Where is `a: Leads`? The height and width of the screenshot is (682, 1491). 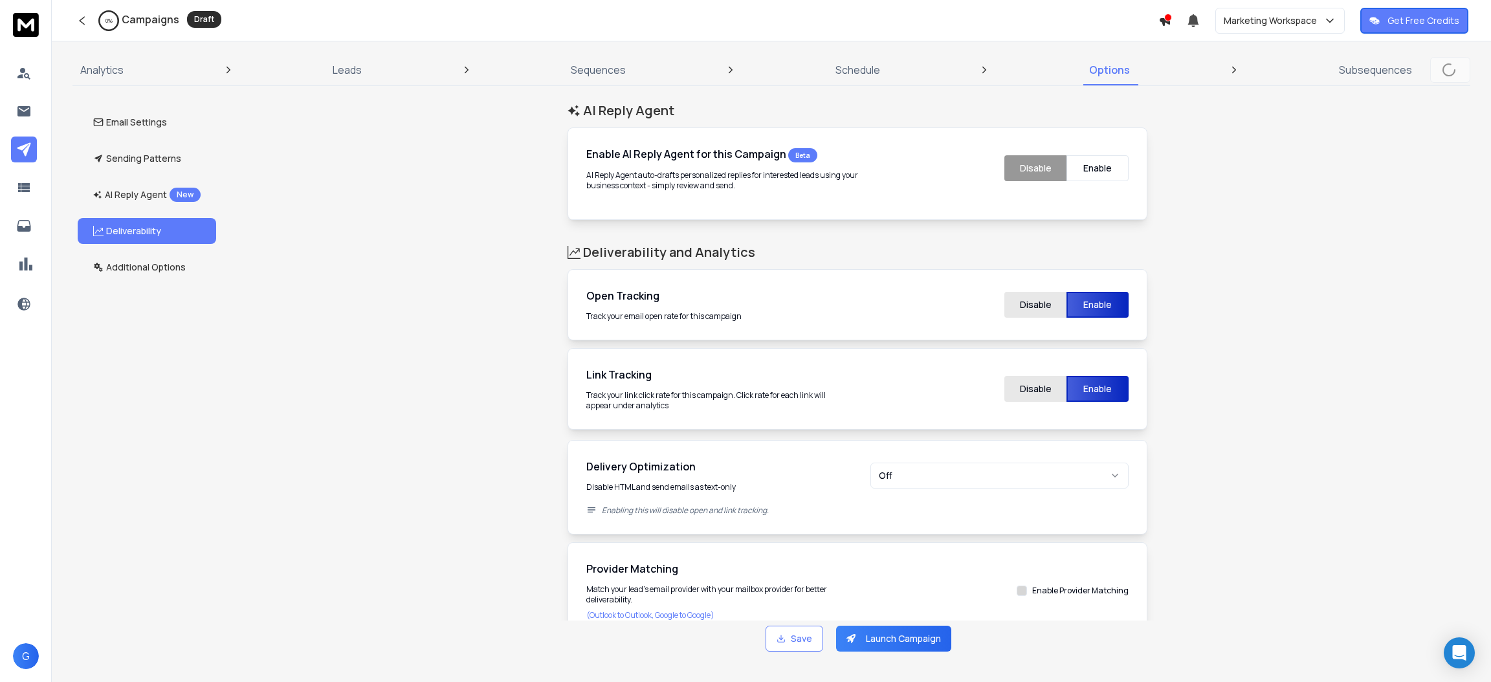 a: Leads is located at coordinates (347, 70).